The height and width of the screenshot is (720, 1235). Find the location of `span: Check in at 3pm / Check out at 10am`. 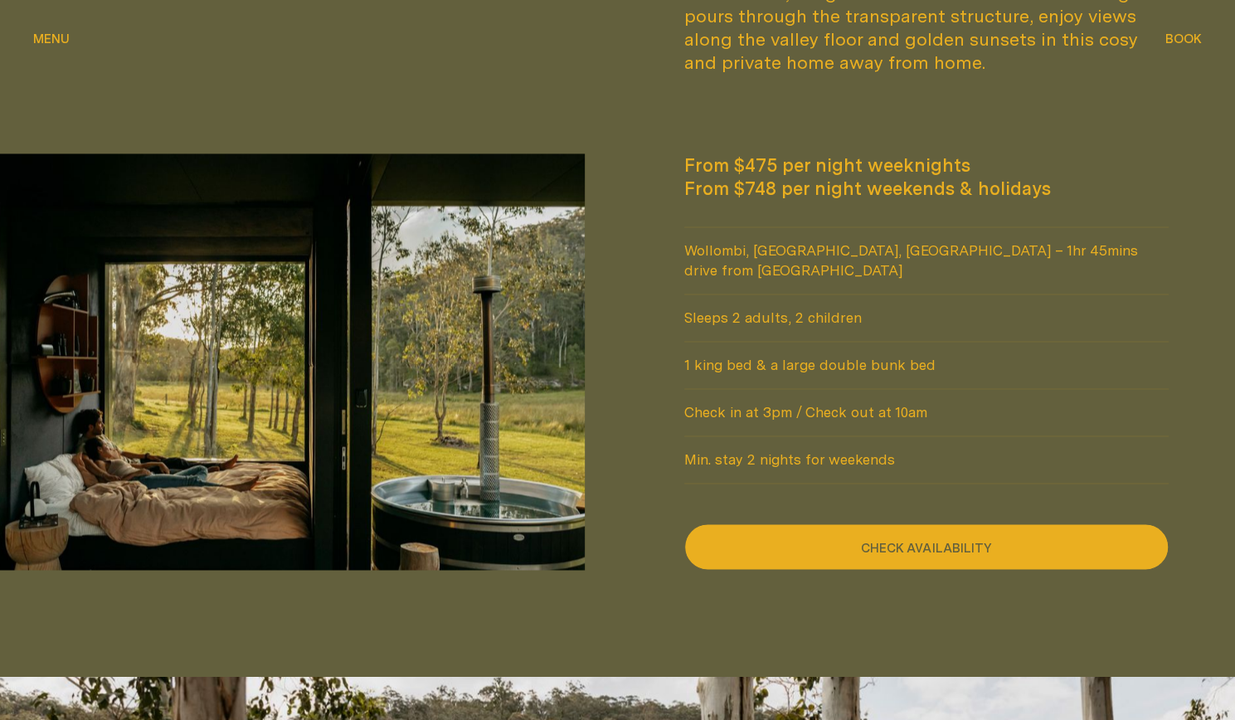

span: Check in at 3pm / Check out at 10am is located at coordinates (926, 412).